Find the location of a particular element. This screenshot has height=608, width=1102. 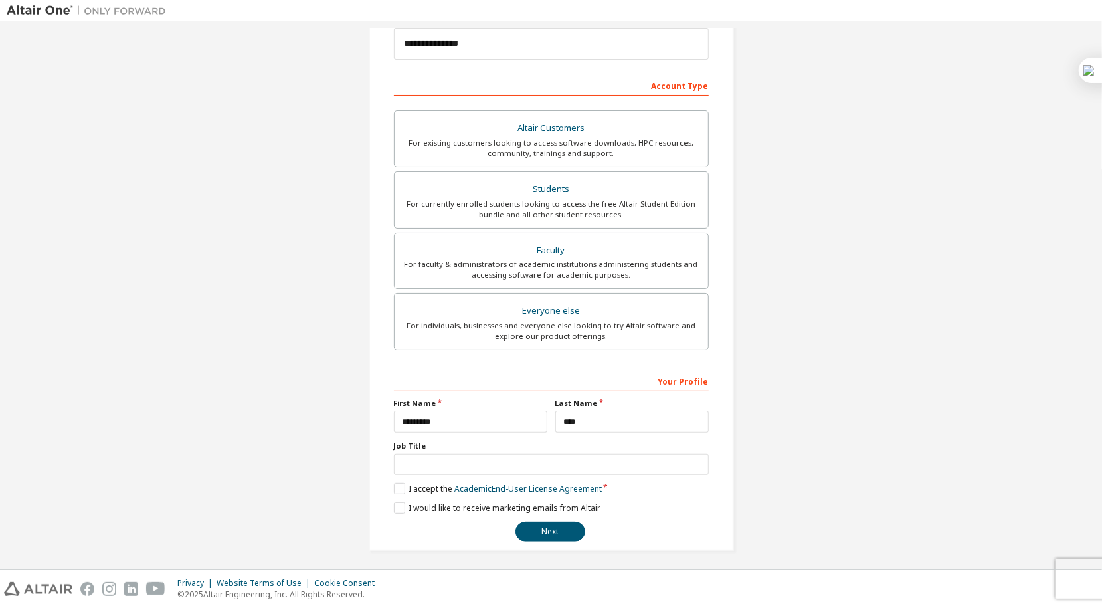

label: I accept the is located at coordinates (497, 488).